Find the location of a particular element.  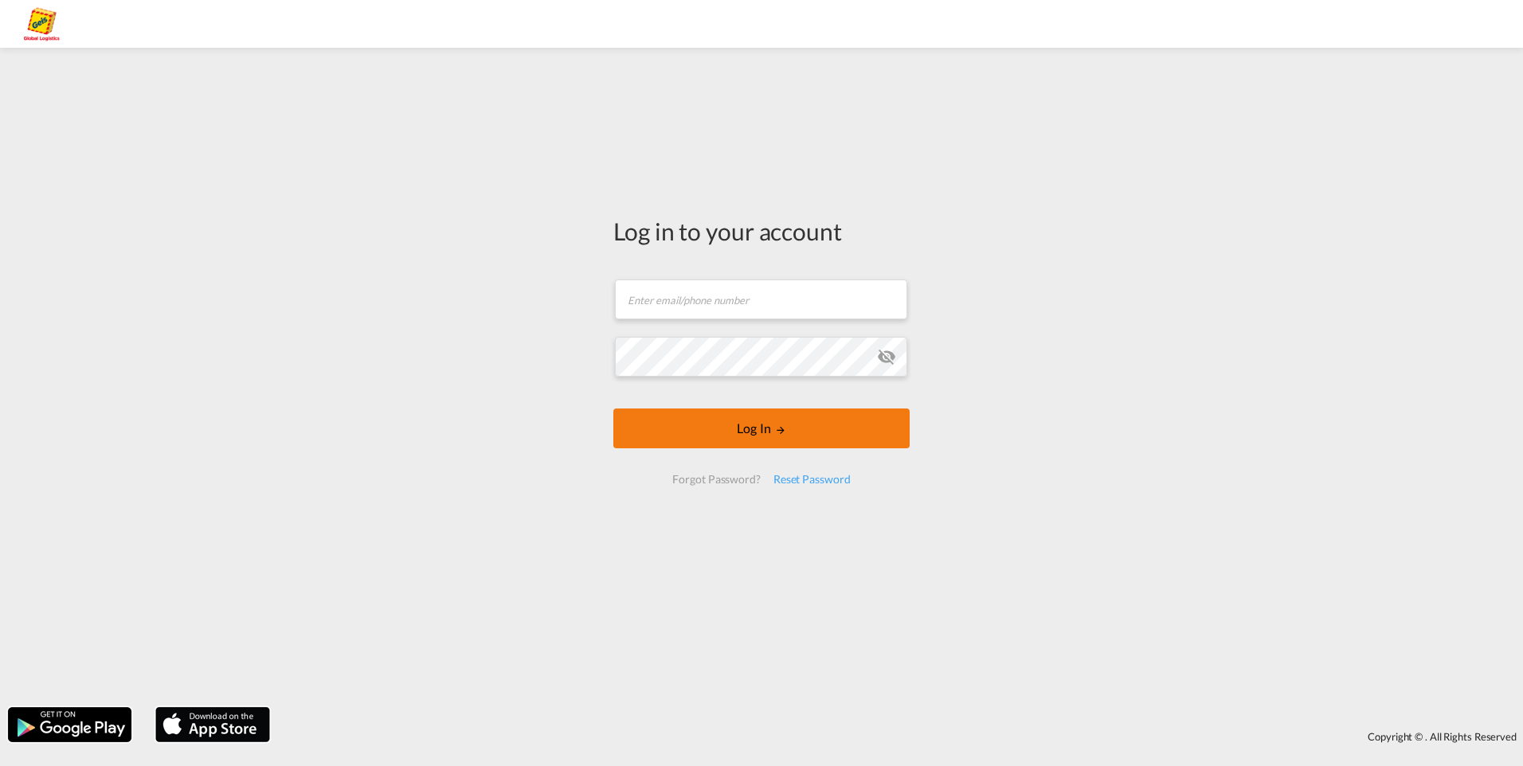

div: Forgot Password? is located at coordinates (716, 480).